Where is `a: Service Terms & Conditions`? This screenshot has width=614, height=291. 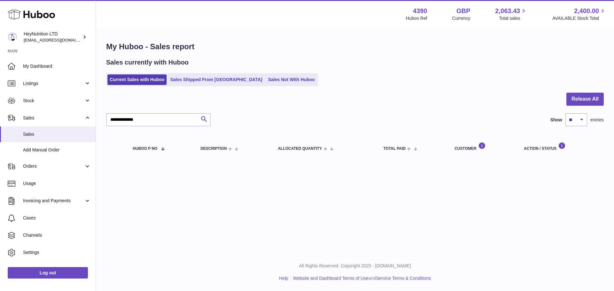
a: Service Terms & Conditions is located at coordinates (404, 279).